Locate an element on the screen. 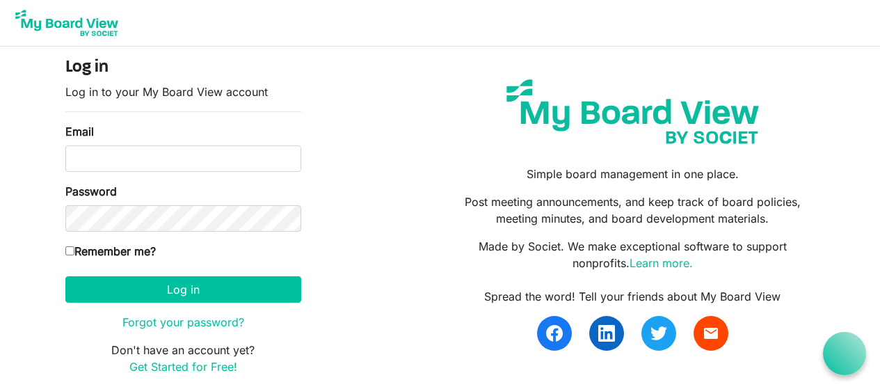  img: facebook.svg is located at coordinates (554, 333).